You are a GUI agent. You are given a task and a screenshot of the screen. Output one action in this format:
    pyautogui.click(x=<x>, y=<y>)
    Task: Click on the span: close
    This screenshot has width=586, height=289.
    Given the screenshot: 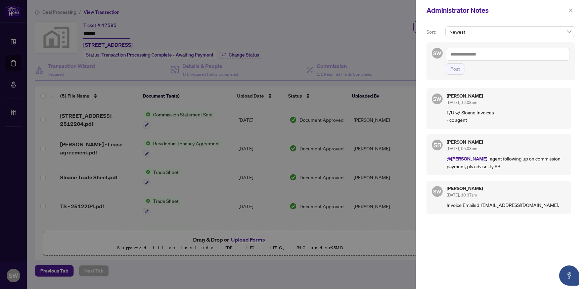 What is the action you would take?
    pyautogui.click(x=571, y=10)
    